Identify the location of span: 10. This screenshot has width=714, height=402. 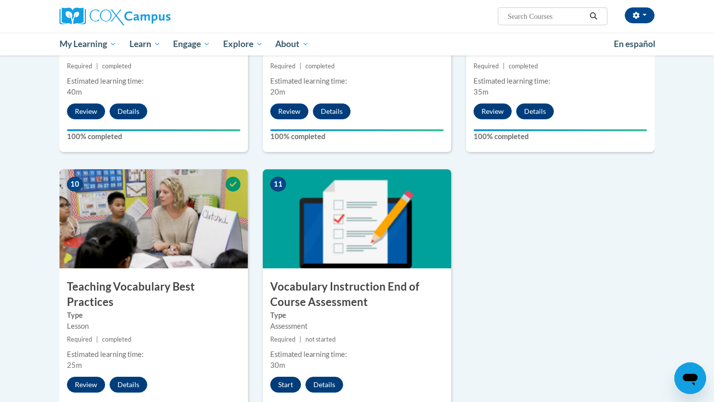
(75, 184).